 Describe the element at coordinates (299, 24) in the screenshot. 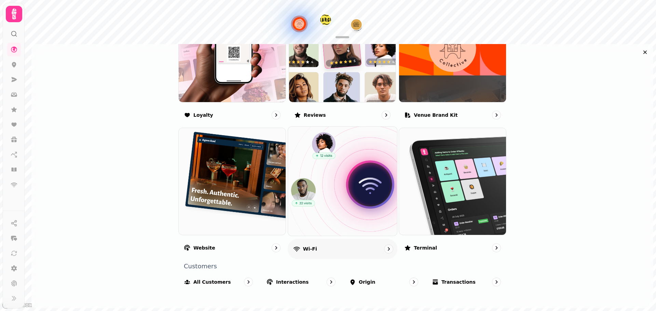

I see `button: Tower Bridge Collective` at that location.